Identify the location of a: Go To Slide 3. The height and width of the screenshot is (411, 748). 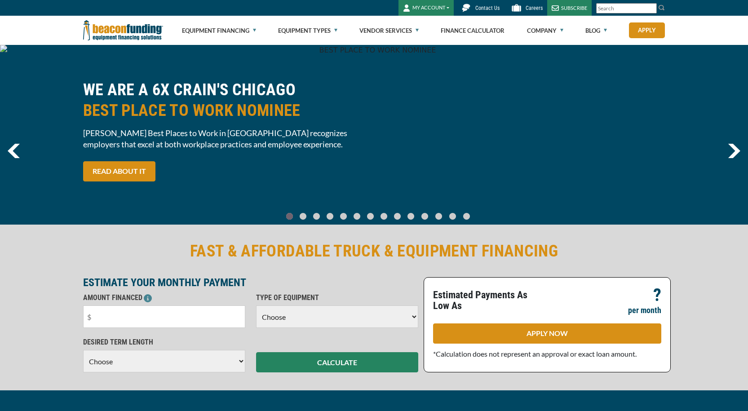
(330, 216).